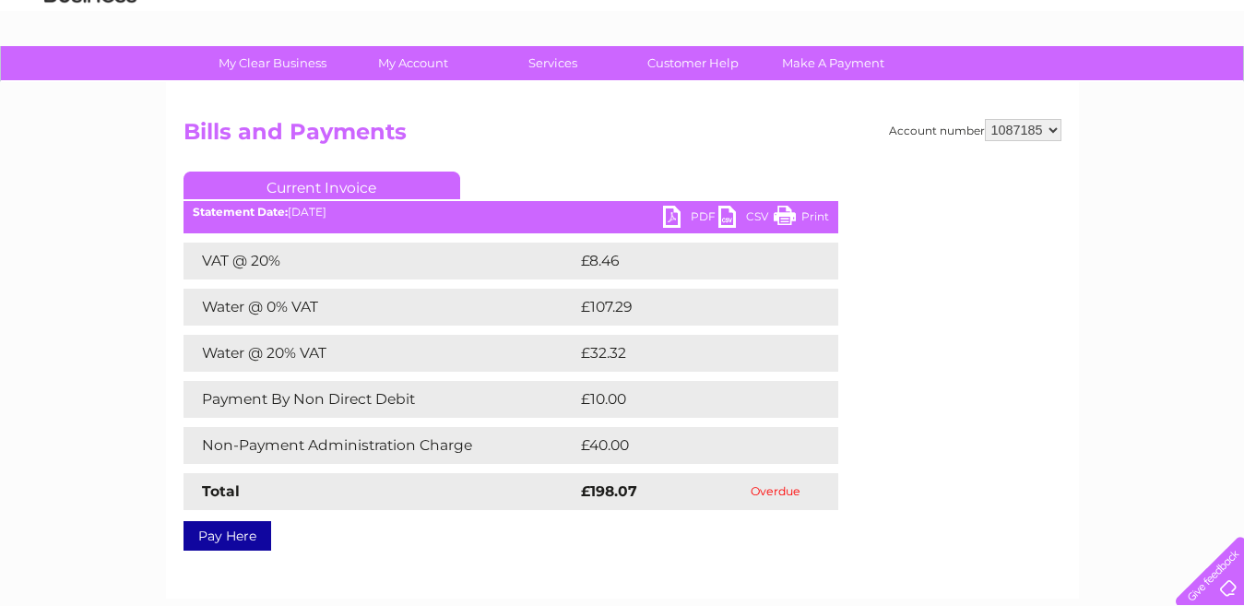  Describe the element at coordinates (552, 63) in the screenshot. I see `a: Services` at that location.